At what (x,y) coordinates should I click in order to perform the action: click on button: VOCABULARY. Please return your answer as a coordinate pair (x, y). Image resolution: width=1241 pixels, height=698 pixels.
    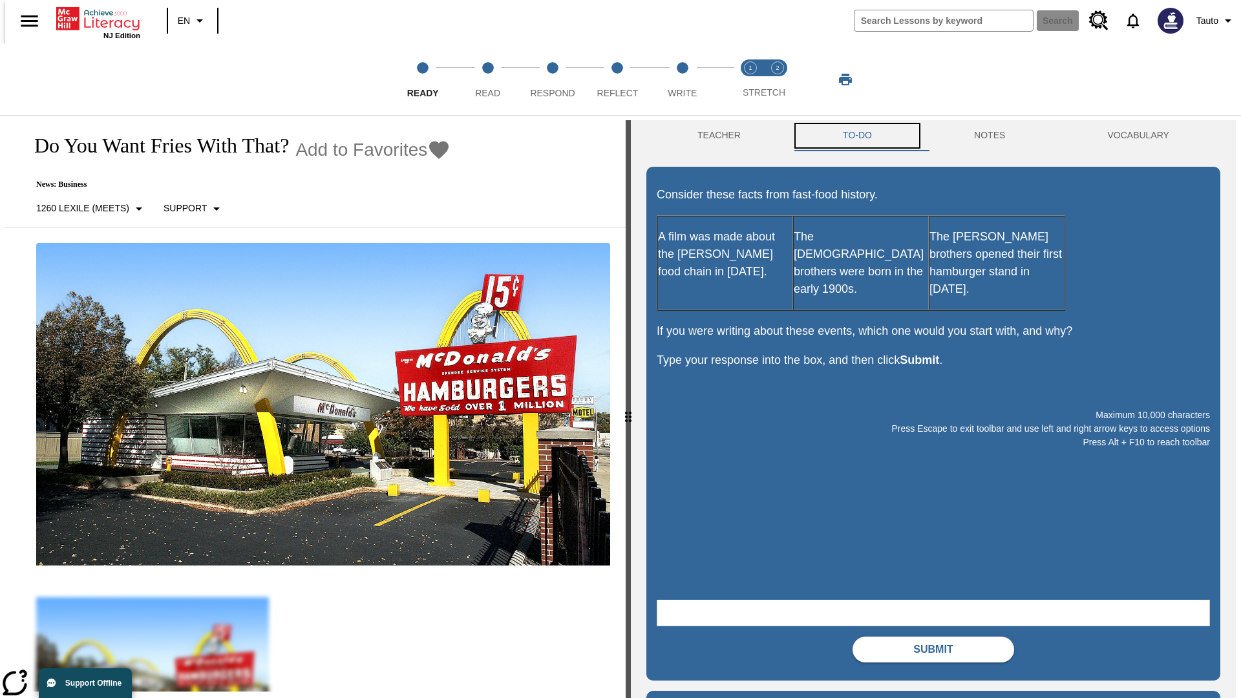
    Looking at the image, I should click on (1138, 136).